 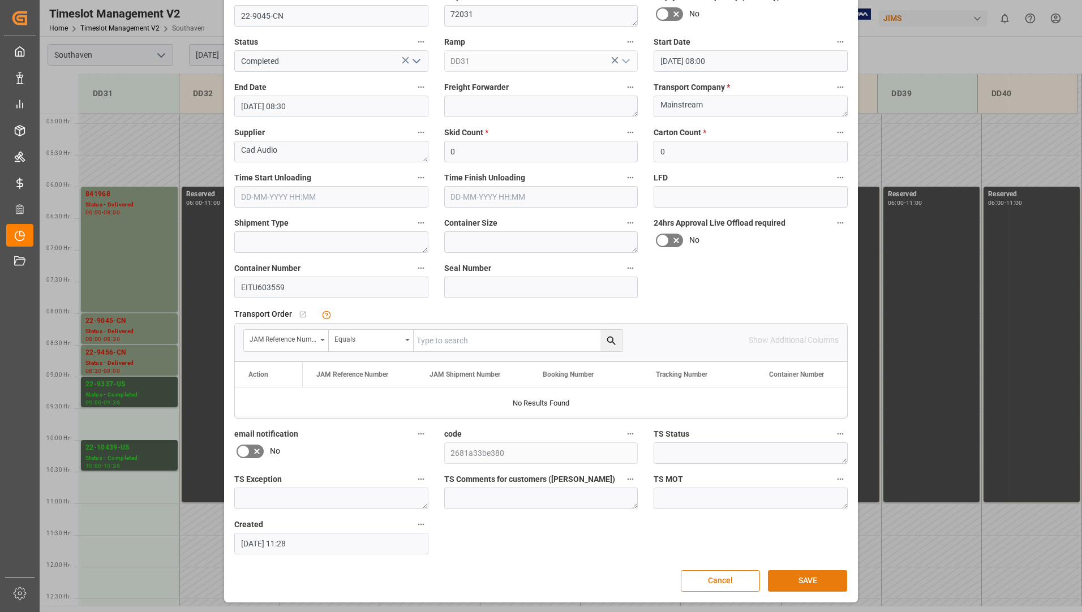 What do you see at coordinates (263, 314) in the screenshot?
I see `span: Transport Order` at bounding box center [263, 314].